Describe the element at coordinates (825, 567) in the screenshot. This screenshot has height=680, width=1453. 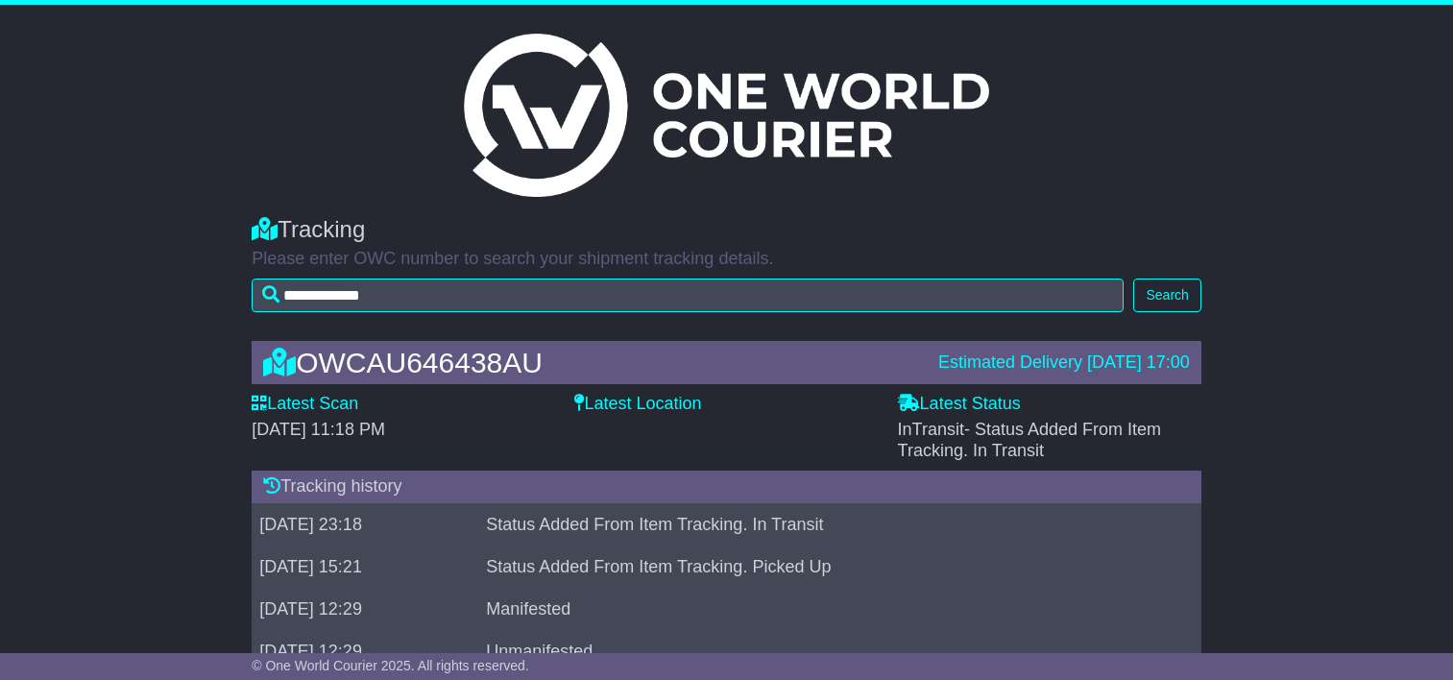
I see `td: Status Added From Item Tracking. Picked Up` at that location.